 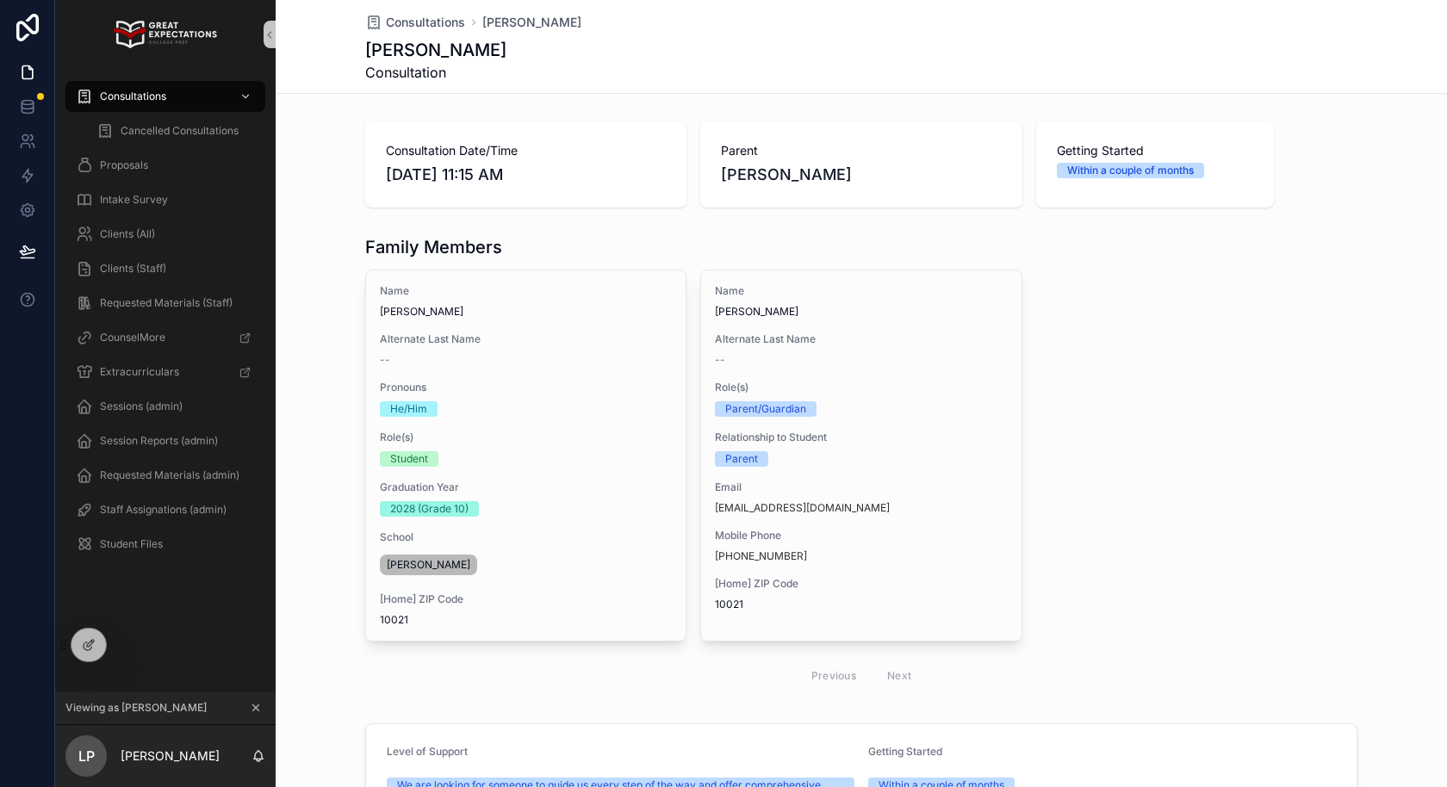 I want to click on a: Staff Assignations (admin), so click(x=165, y=510).